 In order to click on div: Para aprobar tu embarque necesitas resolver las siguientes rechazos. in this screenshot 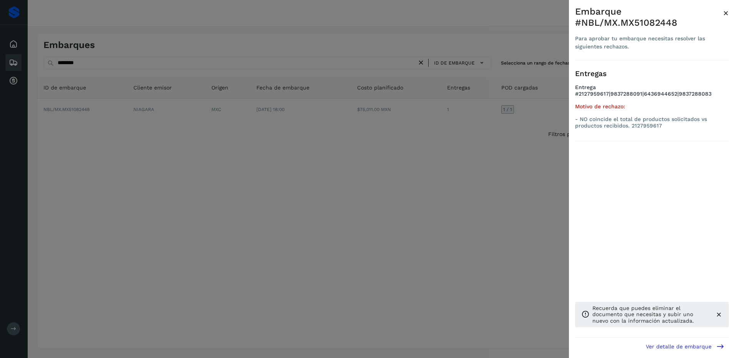, I will do `click(648, 43)`.